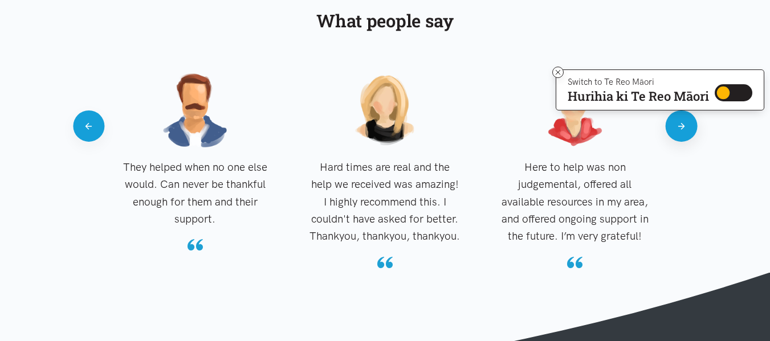  I want to click on button: Previous, so click(88, 126).